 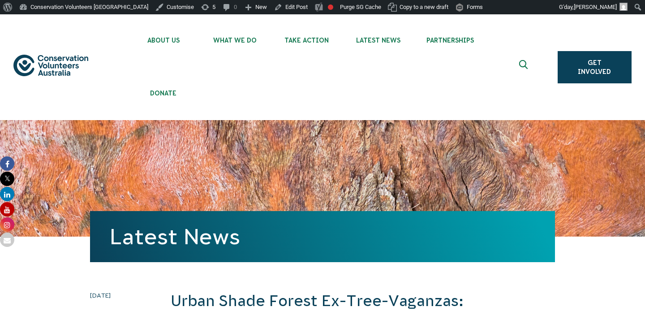 I want to click on a: Latest News, so click(x=175, y=237).